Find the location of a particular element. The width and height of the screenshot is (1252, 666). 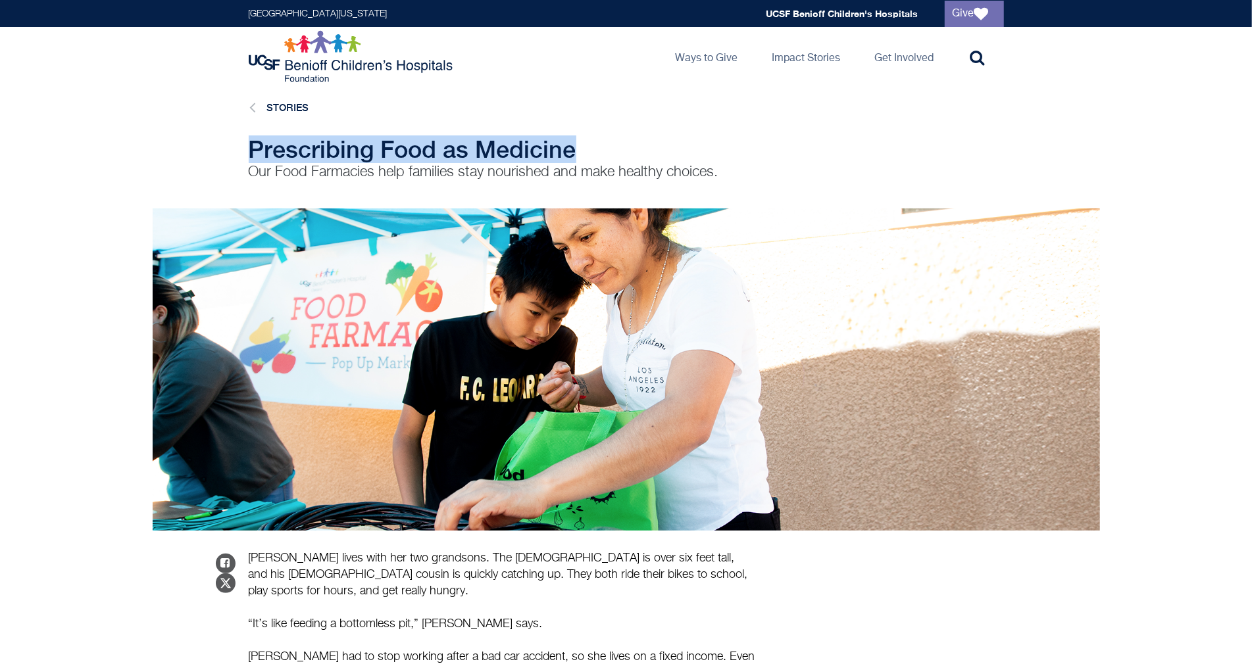

a: UCSF Benioff Children's Hospitals is located at coordinates (842, 13).